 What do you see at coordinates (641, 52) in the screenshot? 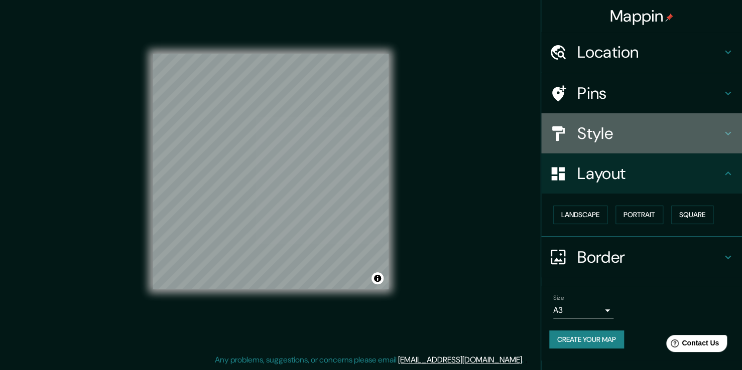
I see `div: Location` at bounding box center [641, 52].